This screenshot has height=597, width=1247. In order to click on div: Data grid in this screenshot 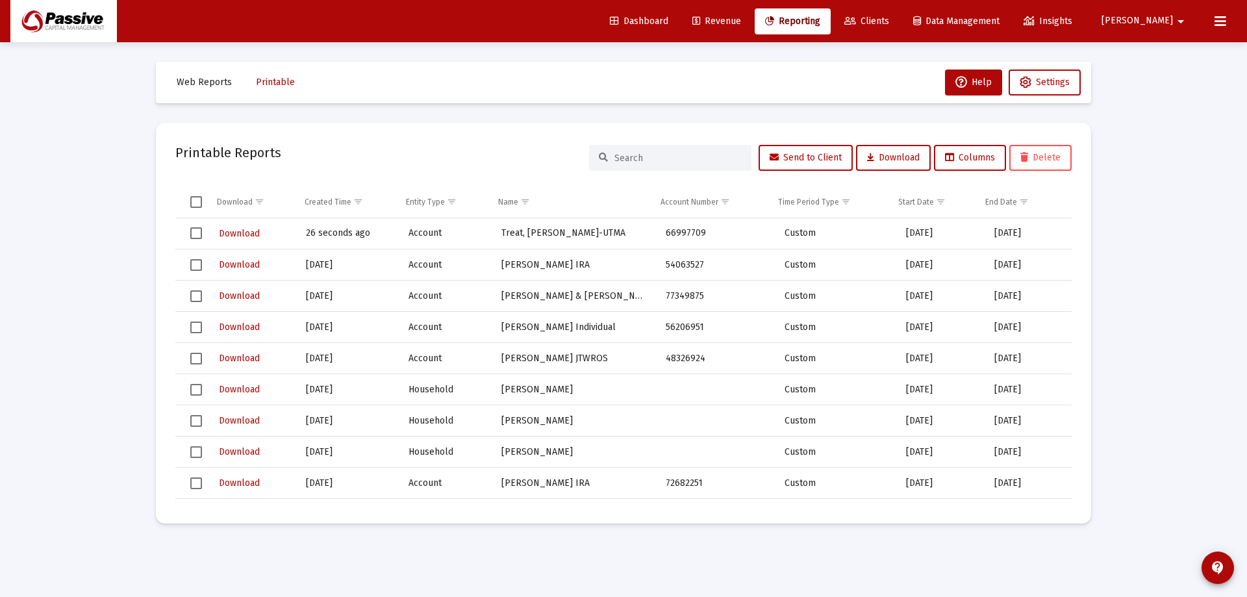, I will do `click(623, 345)`.